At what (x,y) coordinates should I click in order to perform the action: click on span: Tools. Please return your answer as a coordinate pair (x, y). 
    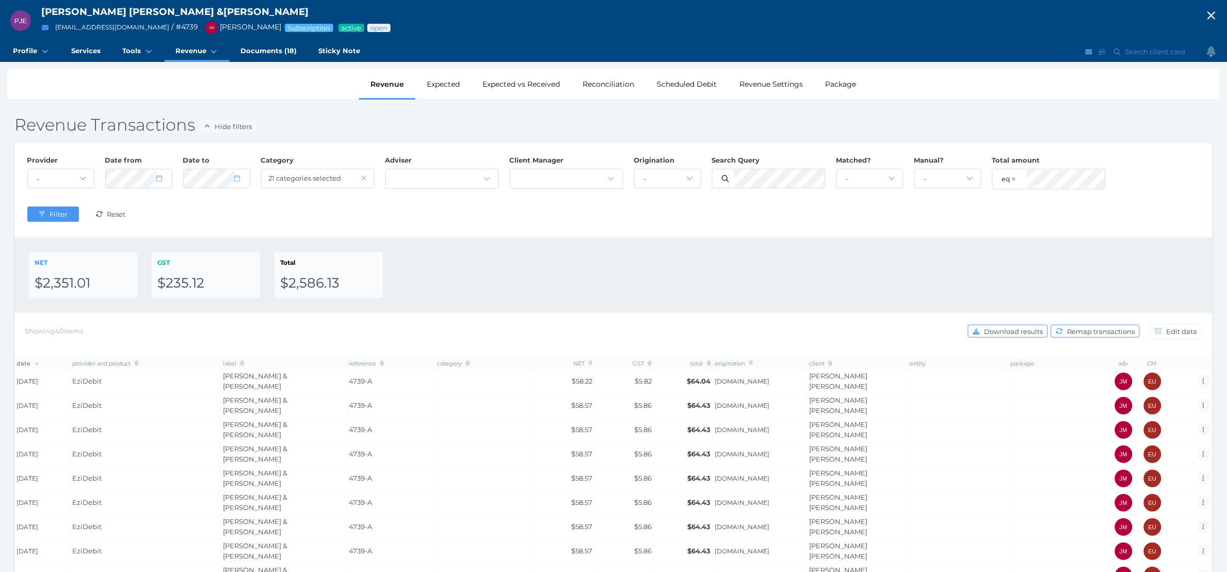
    Looking at the image, I should click on (132, 51).